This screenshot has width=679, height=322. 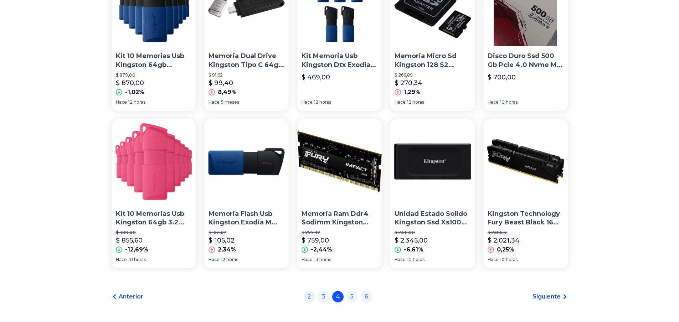 What do you see at coordinates (154, 194) in the screenshot?
I see `a: Kit 10 Memorias Usb Kingston 64gb 3.2 Data Kc-u2l64-7lnKit 10 Memorias Usb Kingston 64gb 3.2 Data...` at bounding box center [154, 194].